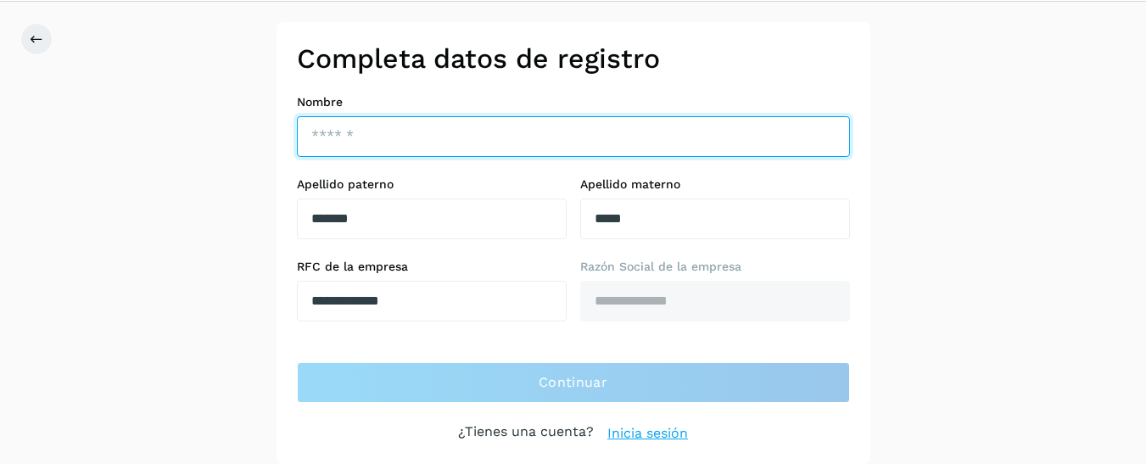  Describe the element at coordinates (432, 184) in the screenshot. I see `label: Apellido paterno` at that location.